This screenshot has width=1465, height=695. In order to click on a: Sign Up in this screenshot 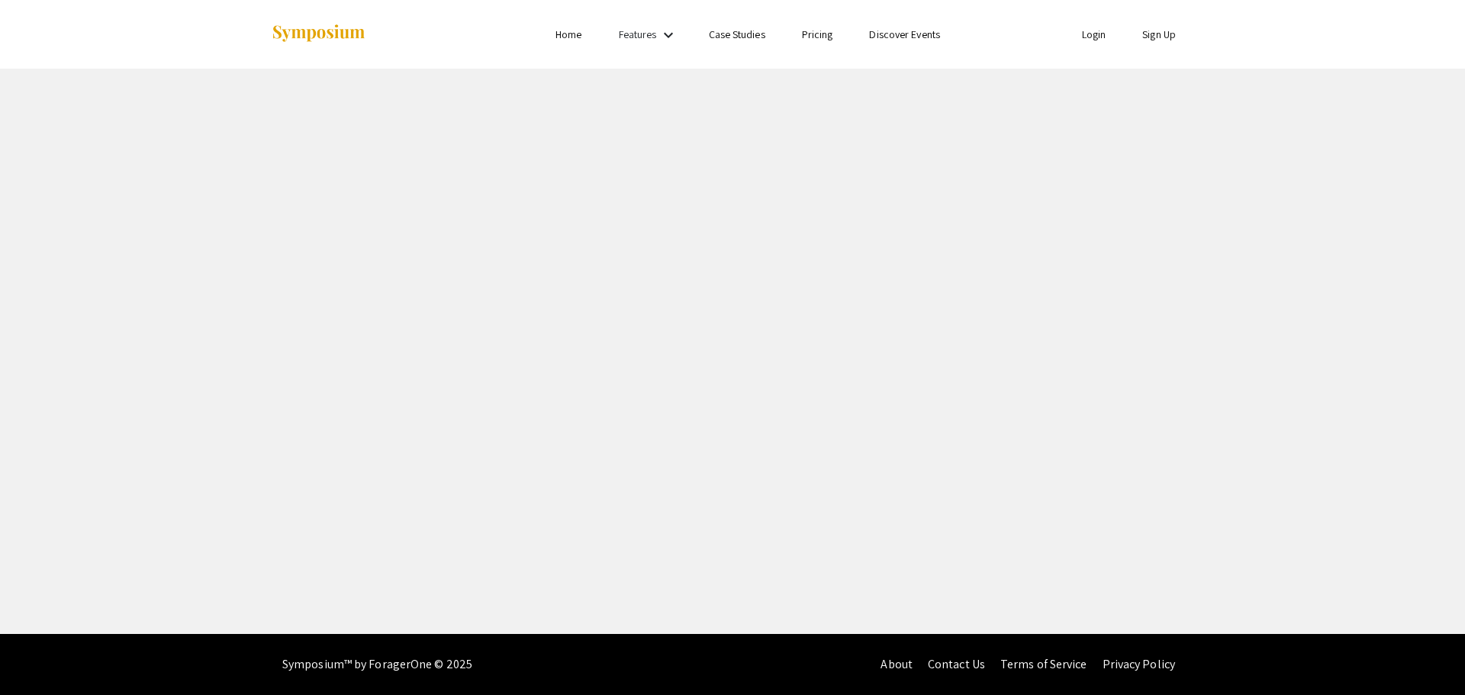, I will do `click(1159, 34)`.